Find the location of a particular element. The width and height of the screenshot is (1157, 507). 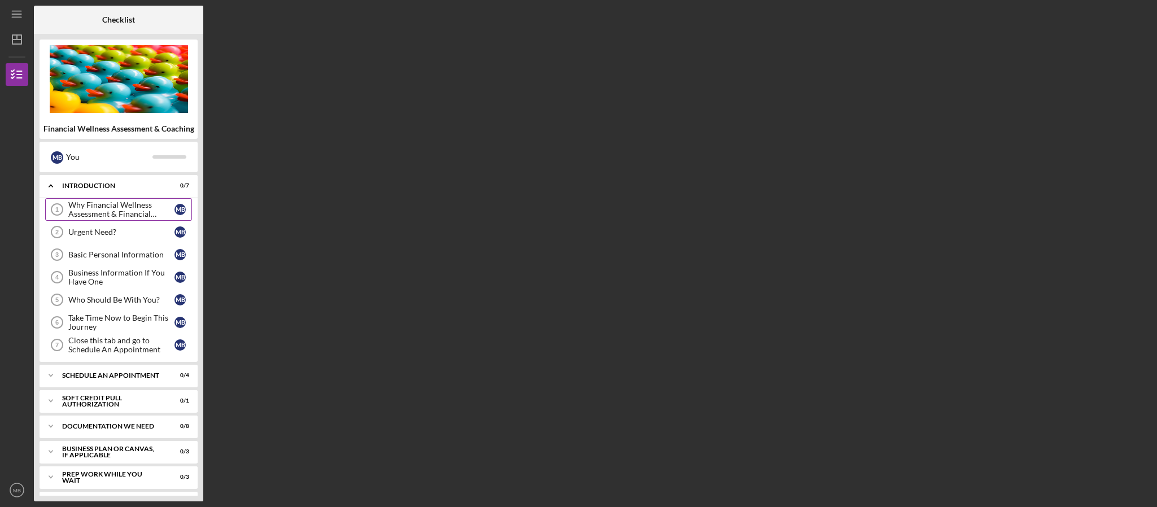

a: 5Who Should Be With You?MB is located at coordinates (119, 300).